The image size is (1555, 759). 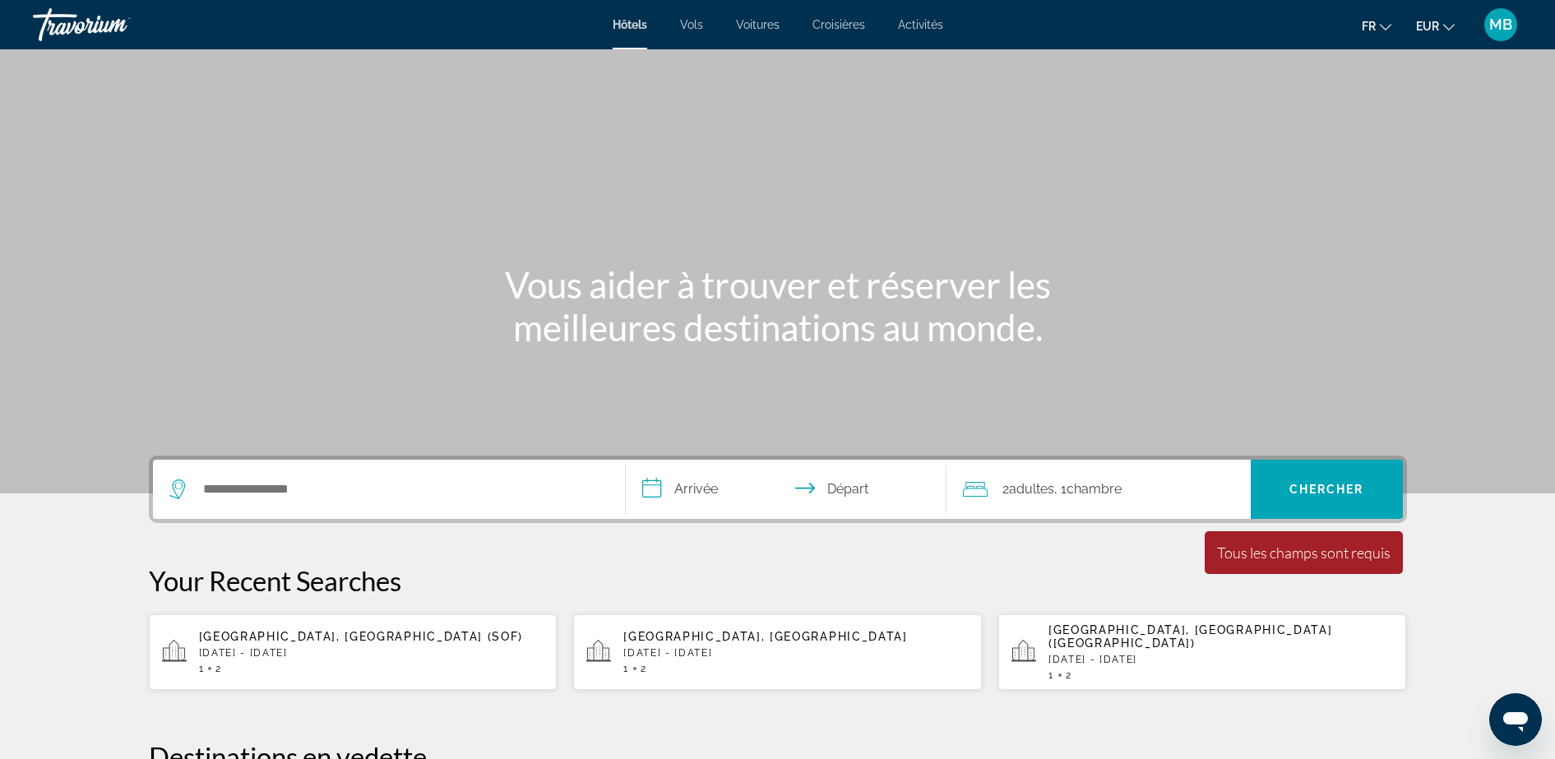 What do you see at coordinates (1435, 25) in the screenshot?
I see `button: Change currency` at bounding box center [1435, 25].